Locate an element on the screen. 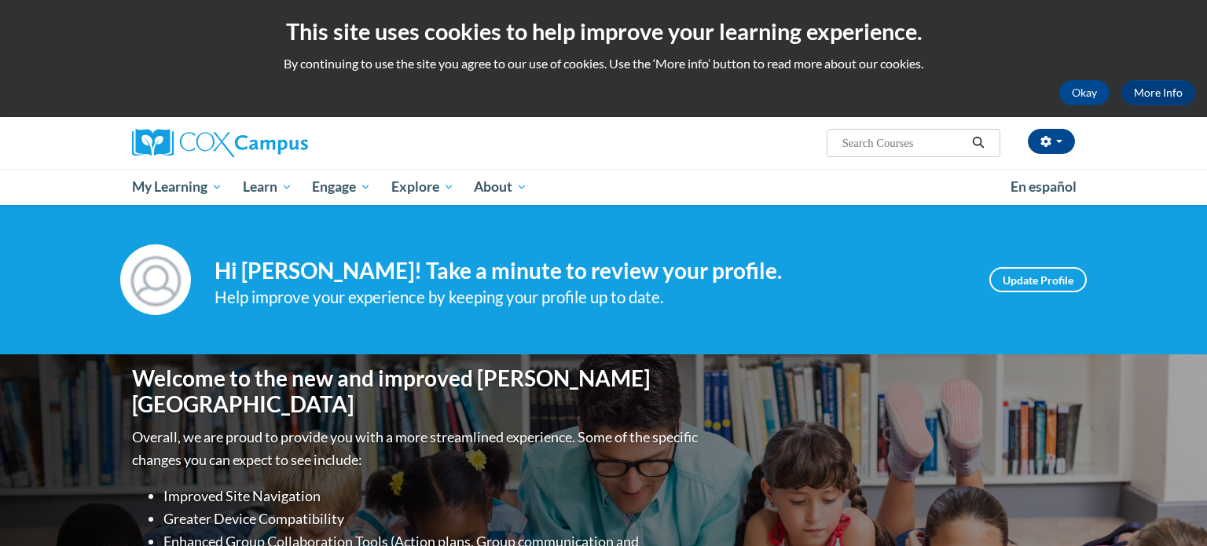 The image size is (1207, 546). span: Learn is located at coordinates (267, 187).